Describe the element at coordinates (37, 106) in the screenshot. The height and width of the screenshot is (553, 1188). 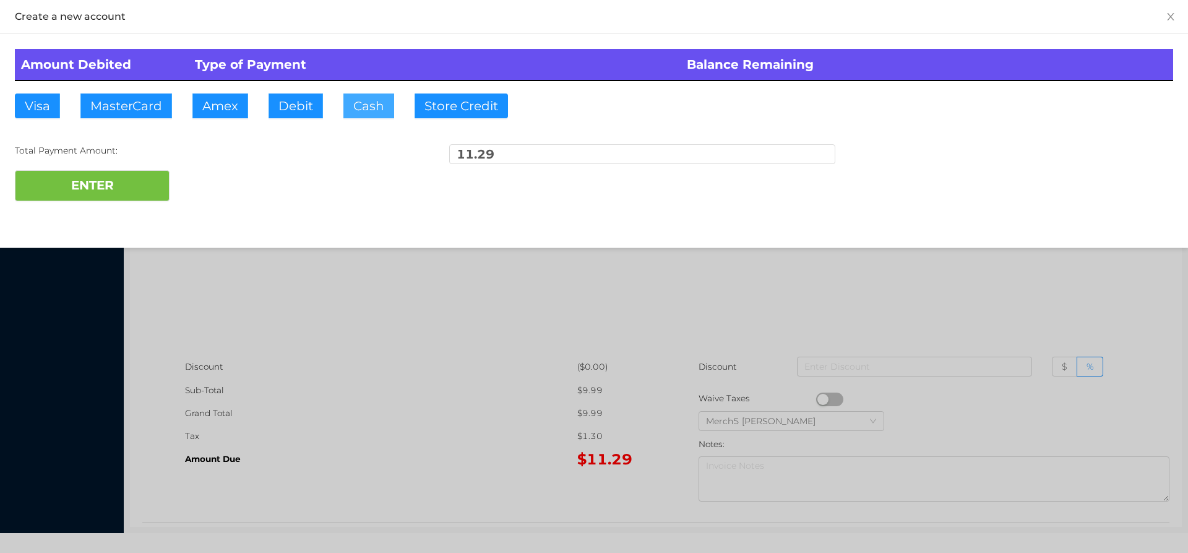
I see `button: Visa` at that location.